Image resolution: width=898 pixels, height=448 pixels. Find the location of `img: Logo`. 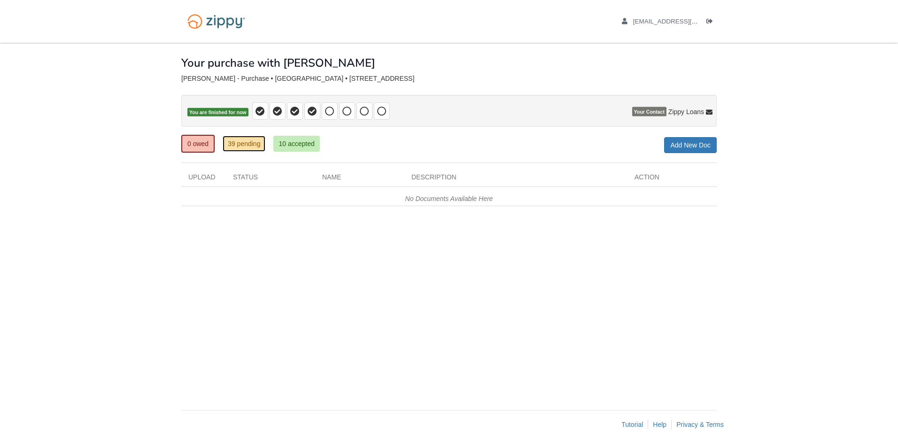

img: Logo is located at coordinates (216, 21).